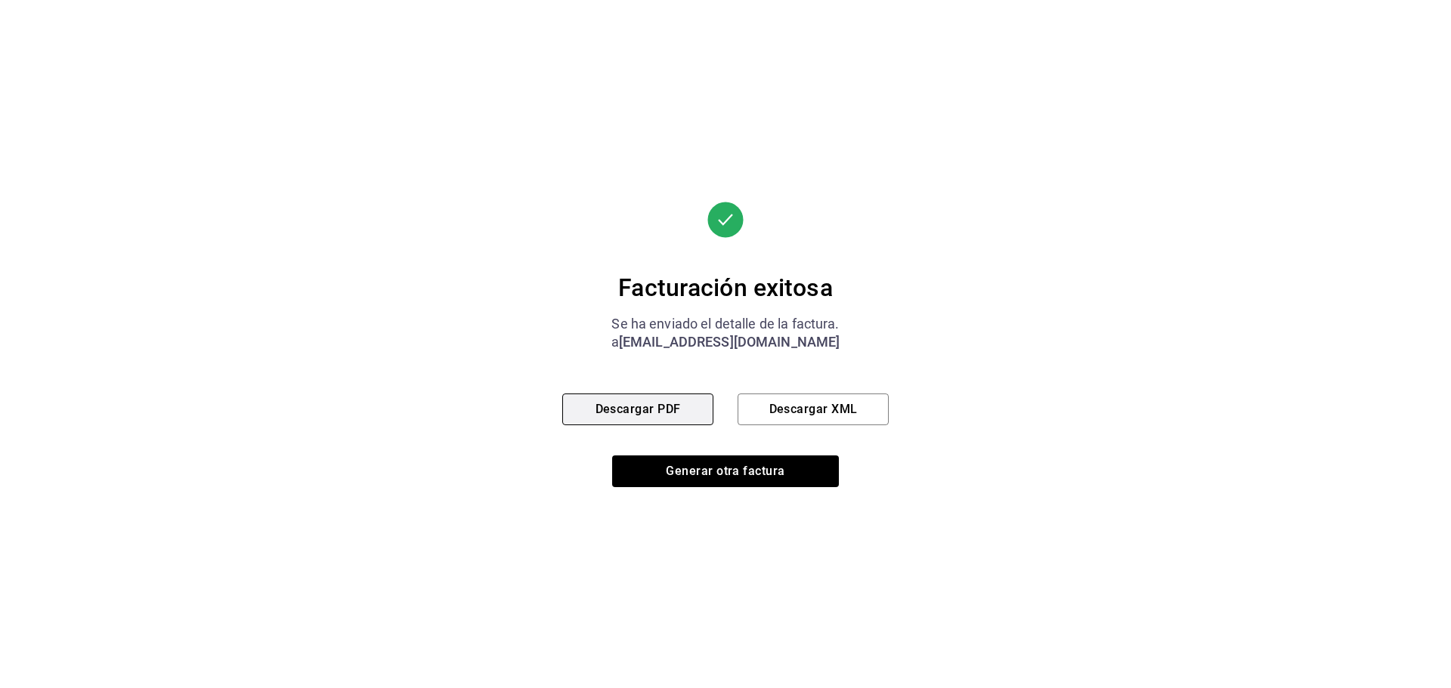 This screenshot has height=688, width=1451. I want to click on font: Se ha enviado el detalle de la factura., so click(725, 323).